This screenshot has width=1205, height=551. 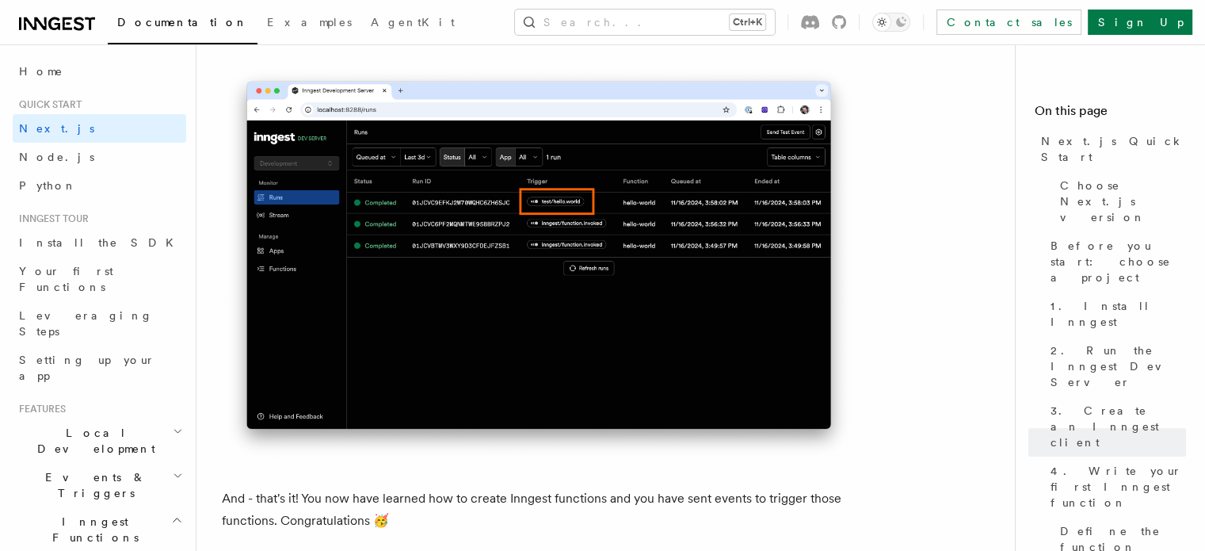 What do you see at coordinates (309, 22) in the screenshot?
I see `span: Examples` at bounding box center [309, 22].